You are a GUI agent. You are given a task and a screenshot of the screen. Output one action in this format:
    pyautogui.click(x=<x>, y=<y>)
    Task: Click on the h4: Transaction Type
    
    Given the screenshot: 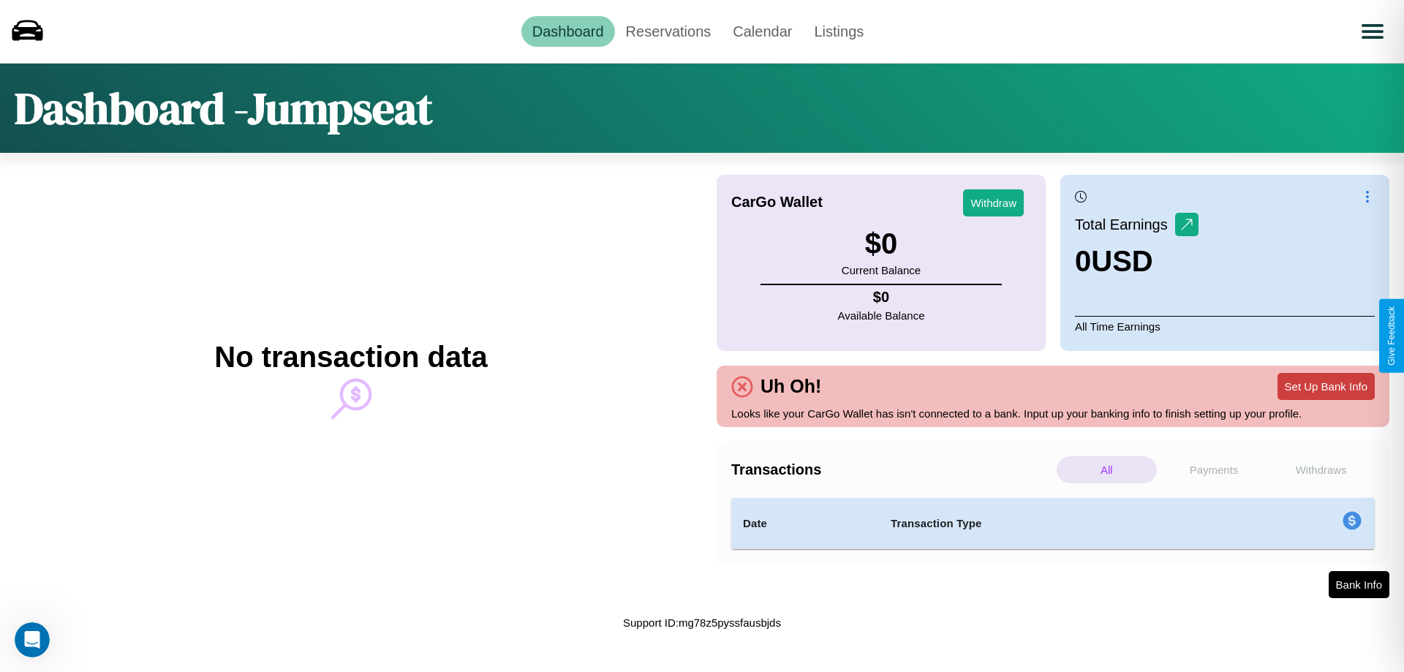 What is the action you would take?
    pyautogui.click(x=1057, y=524)
    